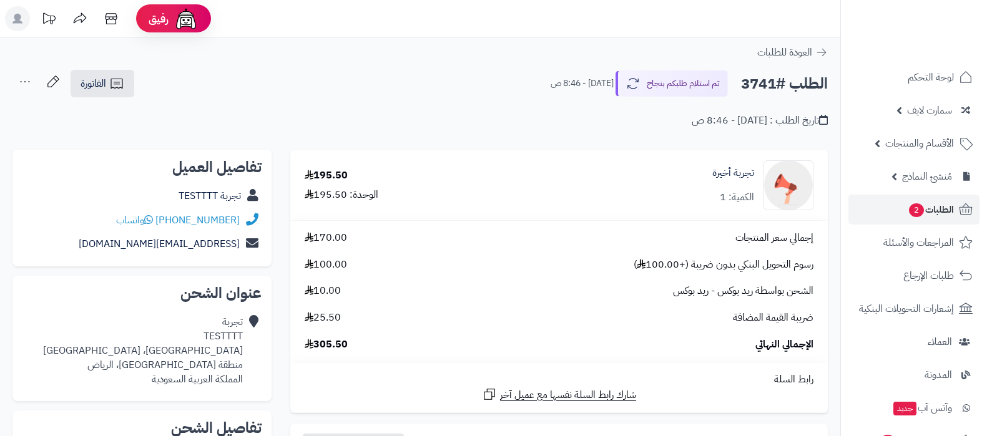 This screenshot has width=987, height=436. Describe the element at coordinates (323, 318) in the screenshot. I see `span: 25.50` at that location.